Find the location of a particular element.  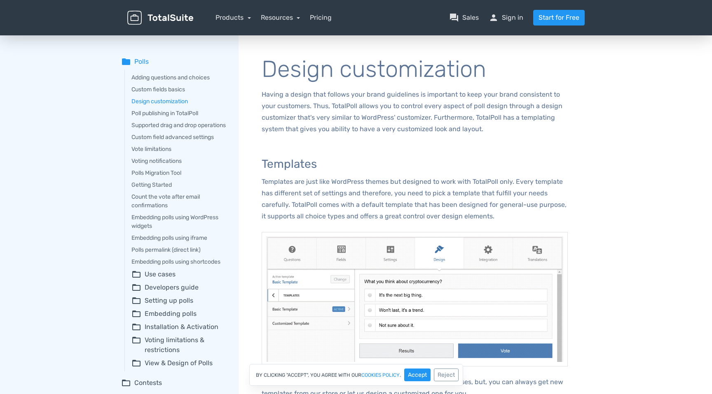

h3: Templates is located at coordinates (414, 164).